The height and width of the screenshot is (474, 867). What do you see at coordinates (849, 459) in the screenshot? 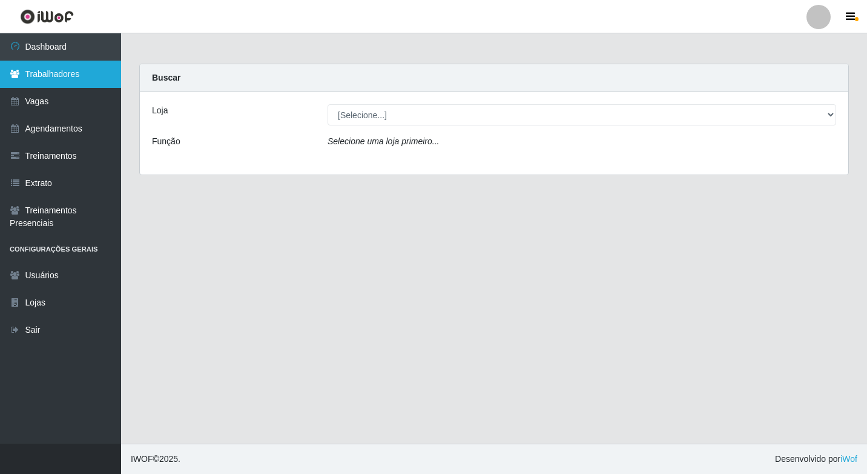
I see `a: iWof` at bounding box center [849, 459].